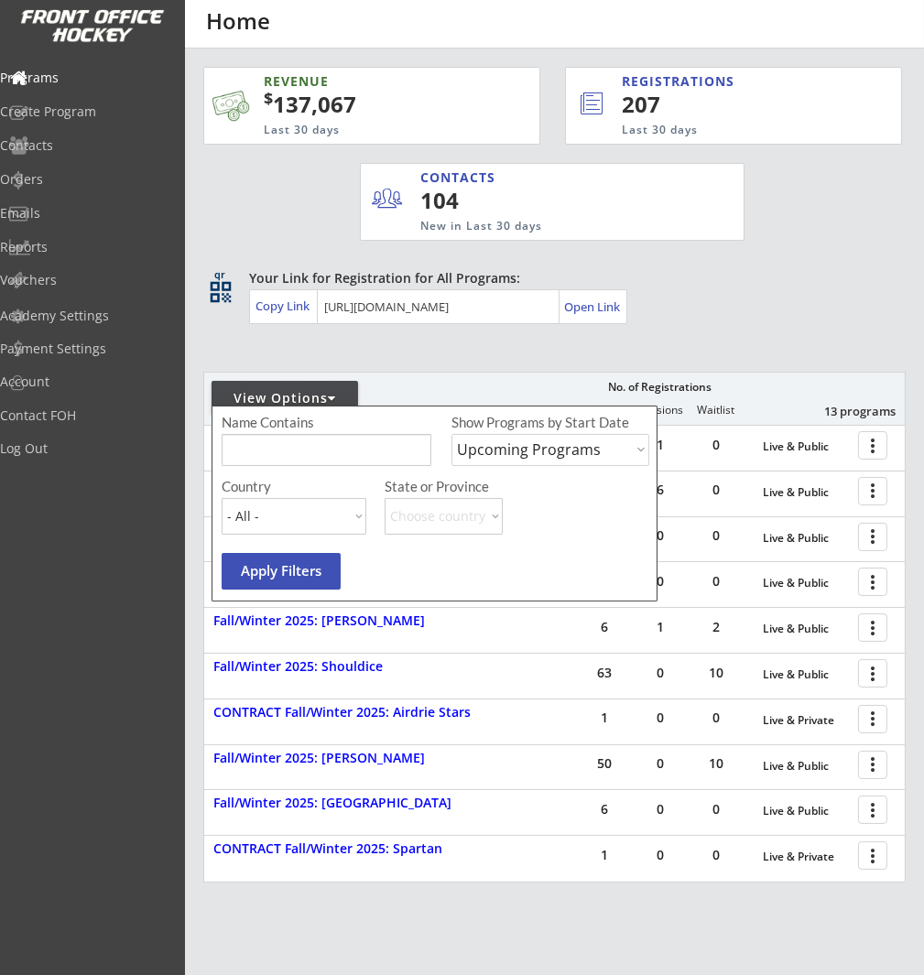  What do you see at coordinates (373, 104) in the screenshot?
I see `div: 137,067` at bounding box center [373, 104].